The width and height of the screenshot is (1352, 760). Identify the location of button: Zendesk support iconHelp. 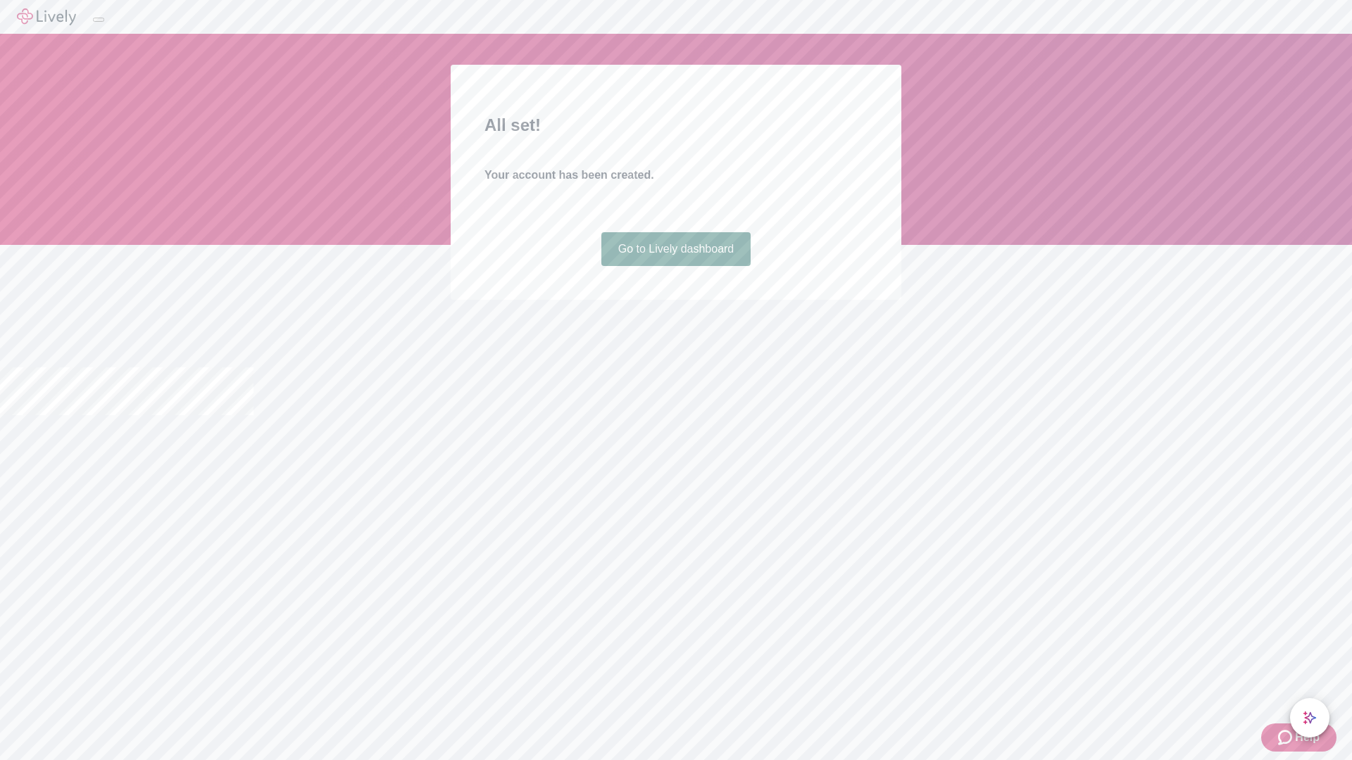
(1298, 738).